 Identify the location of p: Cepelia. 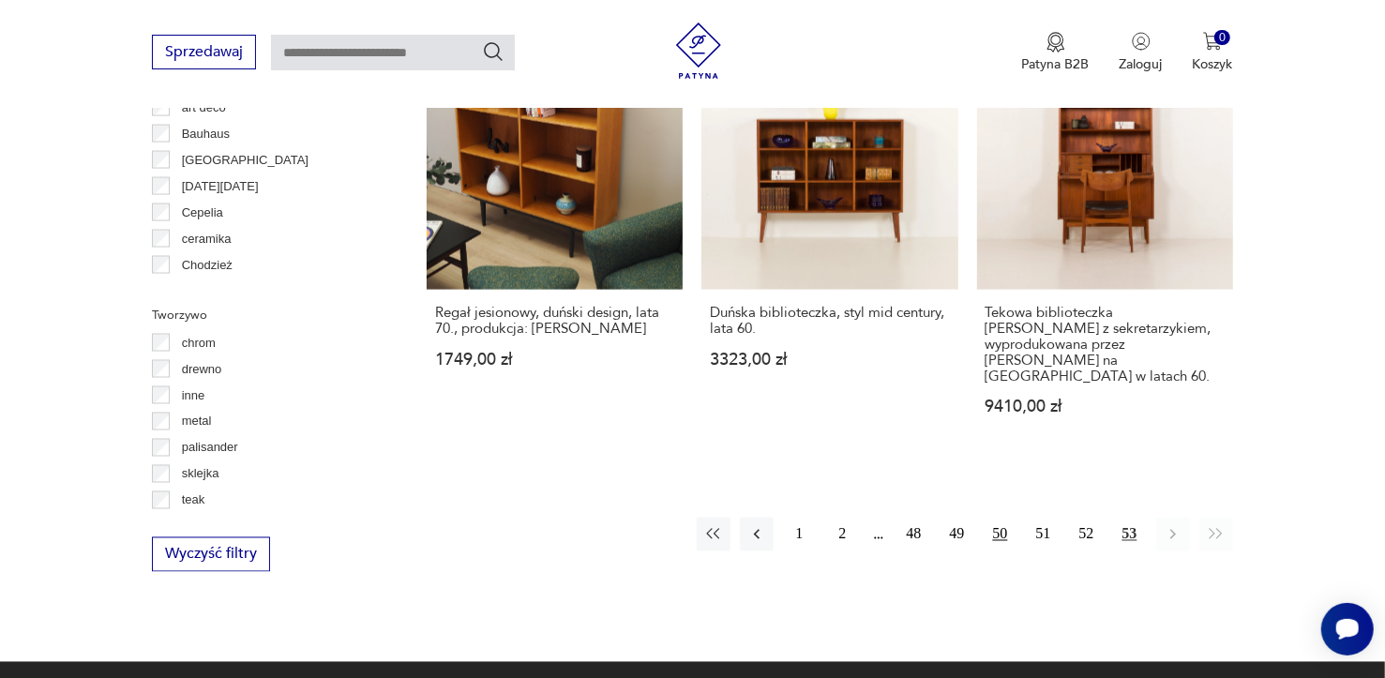
(202, 213).